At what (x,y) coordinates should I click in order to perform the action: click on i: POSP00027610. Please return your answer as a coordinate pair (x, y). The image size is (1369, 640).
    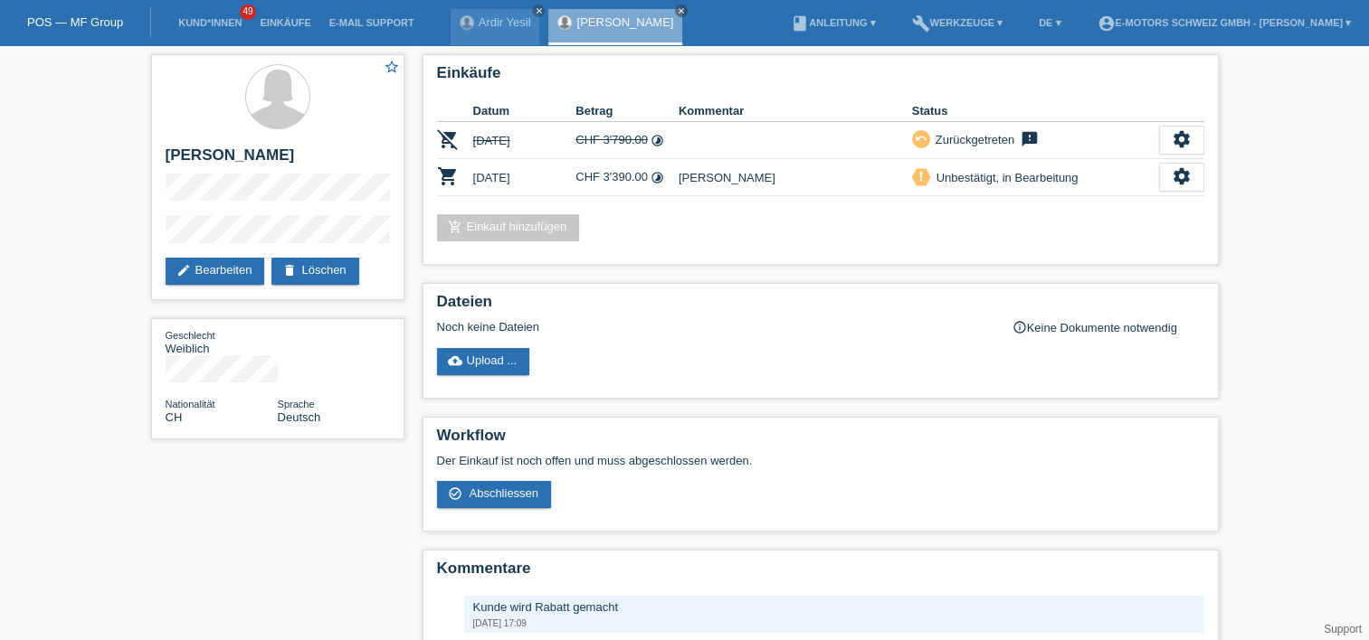
    Looking at the image, I should click on (448, 176).